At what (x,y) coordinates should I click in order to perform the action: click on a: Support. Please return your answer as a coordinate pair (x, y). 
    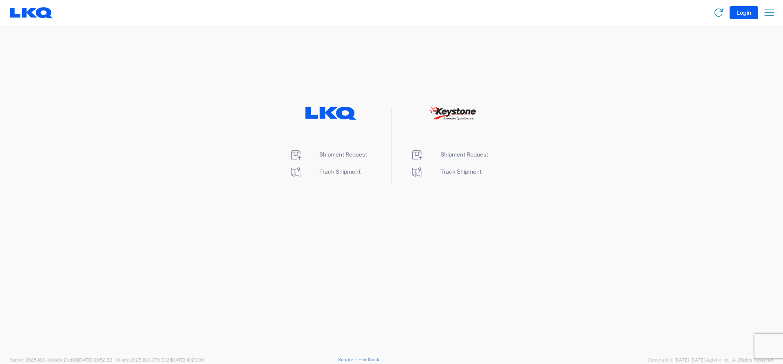
    Looking at the image, I should click on (348, 360).